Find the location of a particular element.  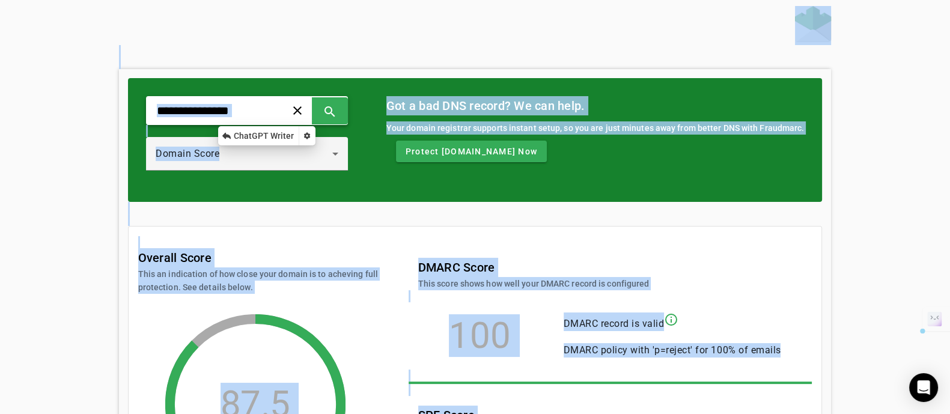

mat-card-subtitle: This an indication of how close your domain is to acheving full protection. See details below. is located at coordinates (258, 281).